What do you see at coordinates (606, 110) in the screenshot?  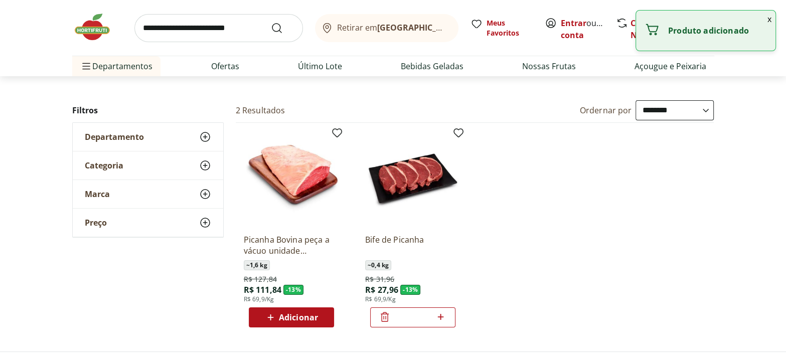 I see `label: Ordernar por` at bounding box center [606, 110].